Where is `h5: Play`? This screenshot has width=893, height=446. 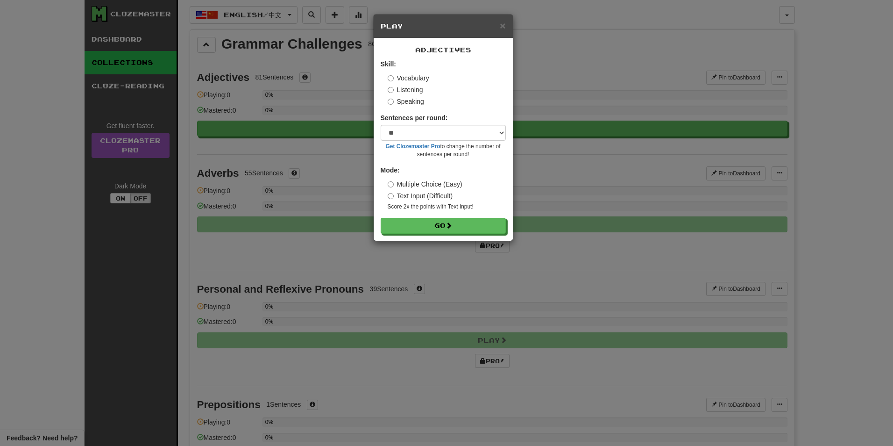 h5: Play is located at coordinates (443, 26).